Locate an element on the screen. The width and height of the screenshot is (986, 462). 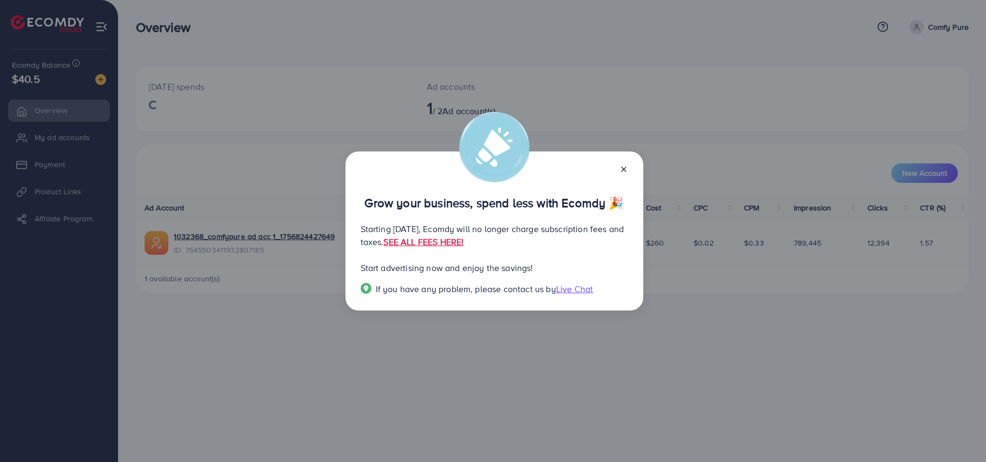
img: alert is located at coordinates (494, 147).